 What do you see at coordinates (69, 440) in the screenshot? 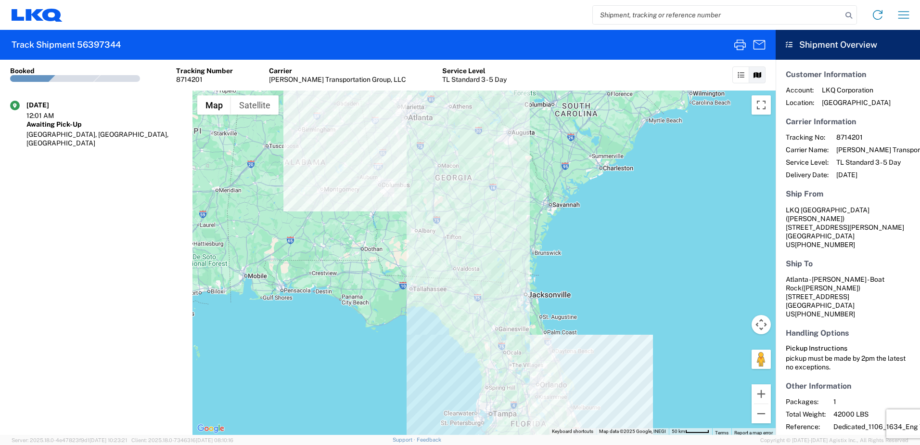
I see `span: Server: 2025.18.0-4e47823f9d1` at bounding box center [69, 440].